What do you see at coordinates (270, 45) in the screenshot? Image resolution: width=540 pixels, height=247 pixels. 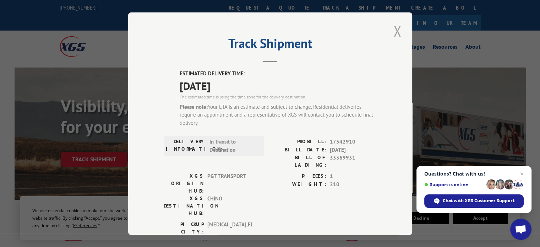 I see `h2: Track Shipment` at bounding box center [270, 45].